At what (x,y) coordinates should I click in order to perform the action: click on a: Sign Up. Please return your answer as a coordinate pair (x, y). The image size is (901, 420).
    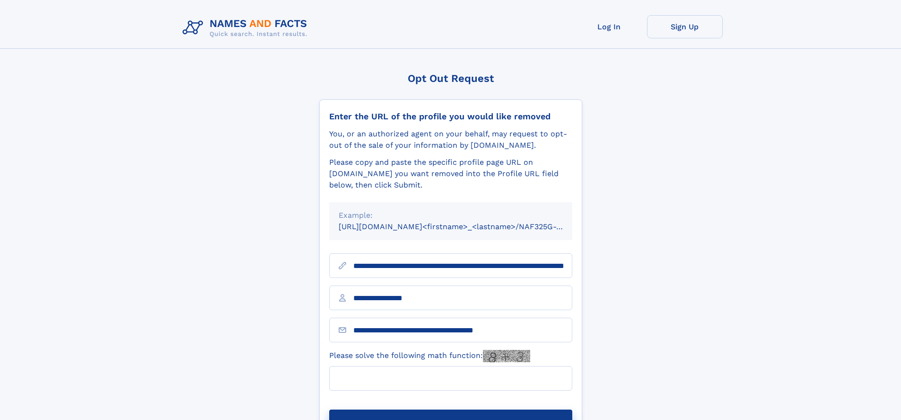
    Looking at the image, I should click on (685, 26).